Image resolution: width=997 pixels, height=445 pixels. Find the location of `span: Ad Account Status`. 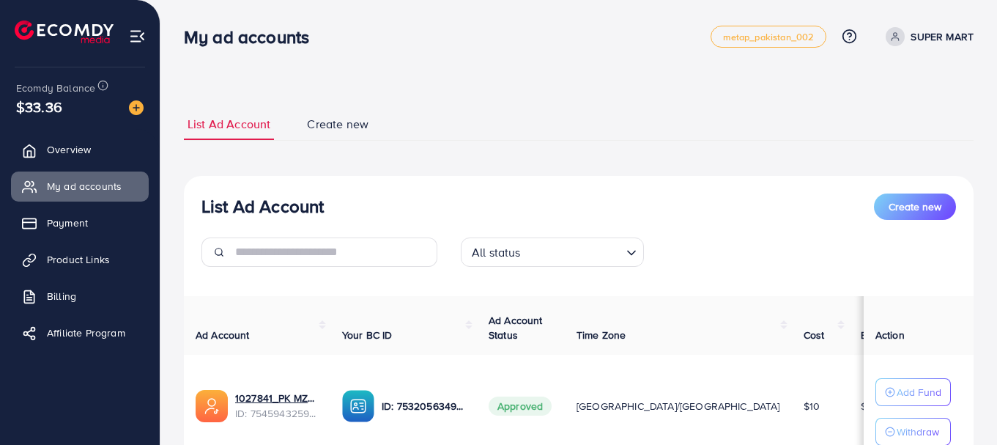

span: Ad Account Status is located at coordinates (516, 327).